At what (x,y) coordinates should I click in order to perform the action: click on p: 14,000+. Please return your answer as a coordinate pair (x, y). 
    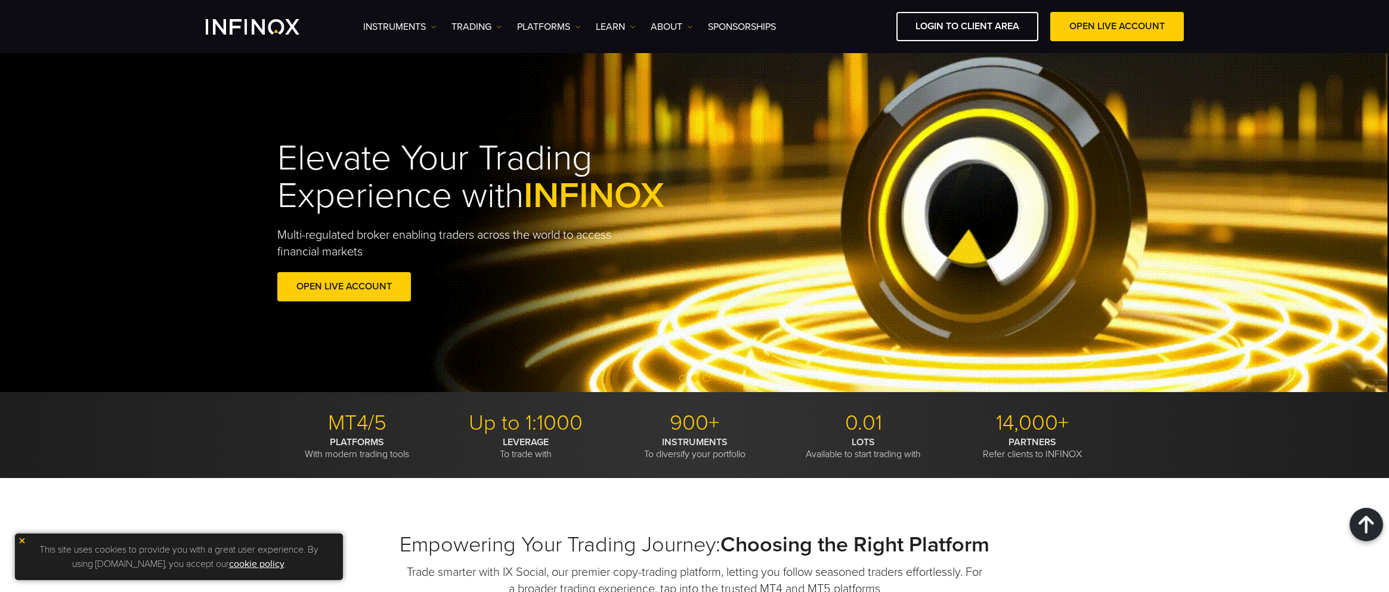
    Looking at the image, I should click on (1032, 423).